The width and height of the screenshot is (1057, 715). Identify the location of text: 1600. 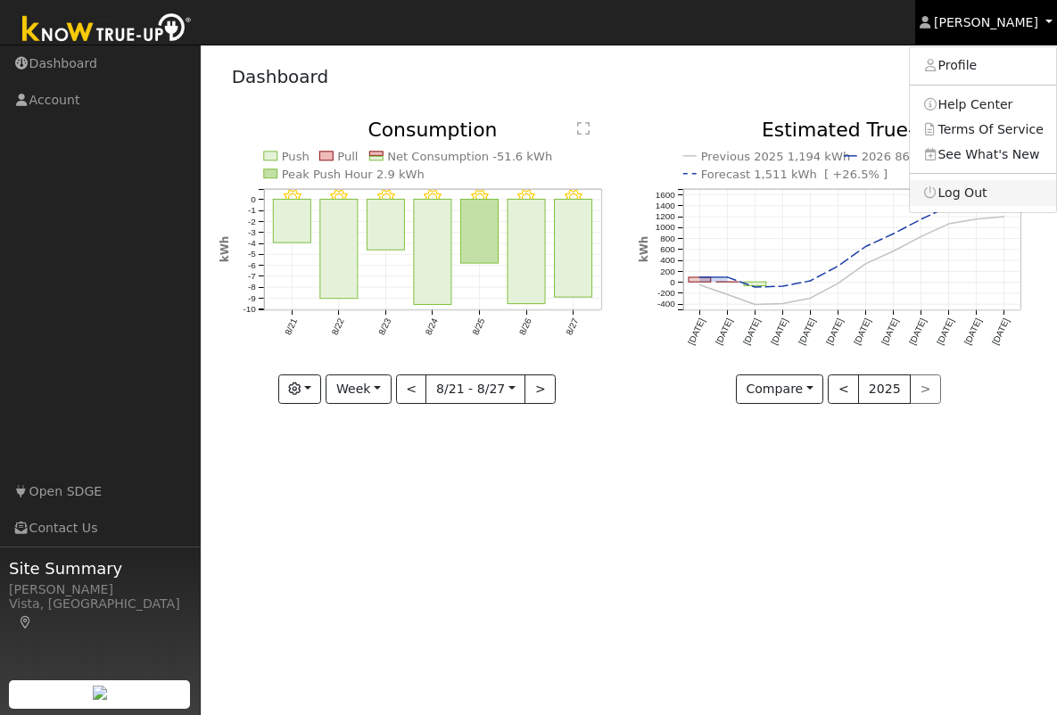
(664, 194).